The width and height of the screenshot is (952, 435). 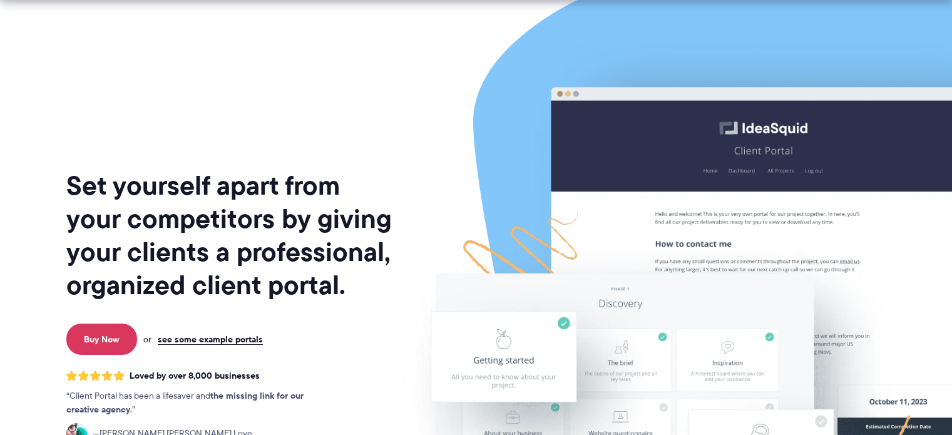 What do you see at coordinates (185, 402) in the screenshot?
I see `strong: the missing link for our creative agency` at bounding box center [185, 402].